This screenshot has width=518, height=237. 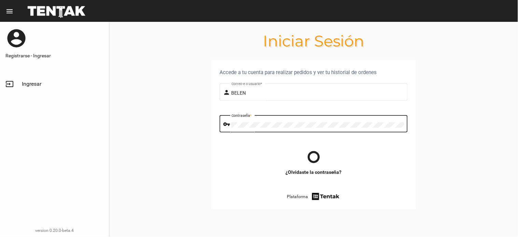 I want to click on a: Registrarse - Ingresar, so click(x=54, y=56).